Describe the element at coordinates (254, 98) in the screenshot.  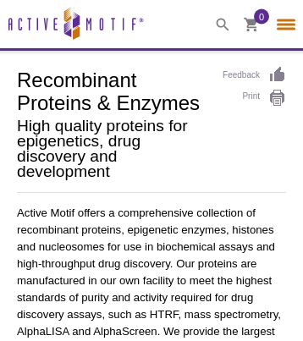
I see `a: Print` at that location.